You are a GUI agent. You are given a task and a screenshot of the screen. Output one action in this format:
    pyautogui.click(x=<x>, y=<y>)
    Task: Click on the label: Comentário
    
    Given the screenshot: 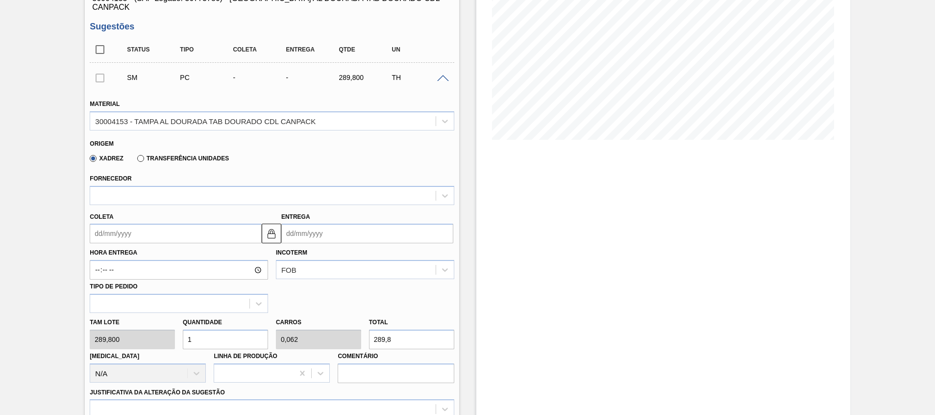 What is the action you would take?
    pyautogui.click(x=396, y=356)
    